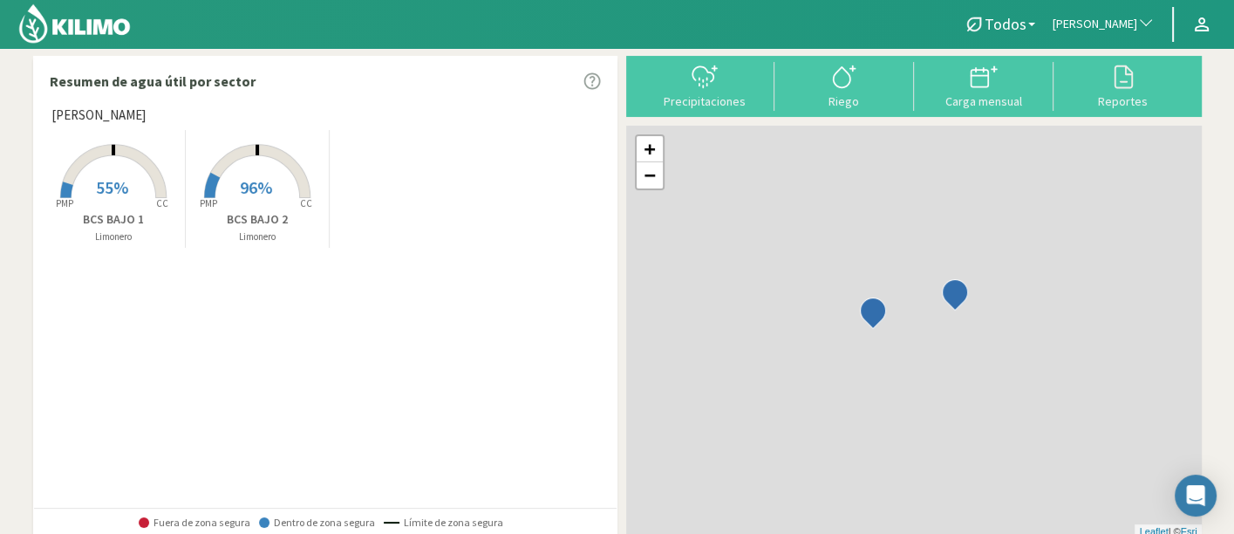  Describe the element at coordinates (1123, 85) in the screenshot. I see `button: Reportes` at that location.